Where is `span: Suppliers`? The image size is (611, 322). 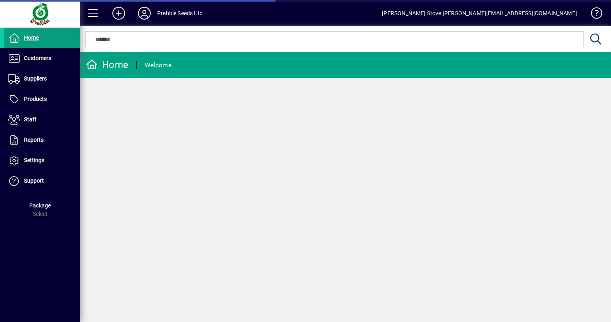 span: Suppliers is located at coordinates (35, 78).